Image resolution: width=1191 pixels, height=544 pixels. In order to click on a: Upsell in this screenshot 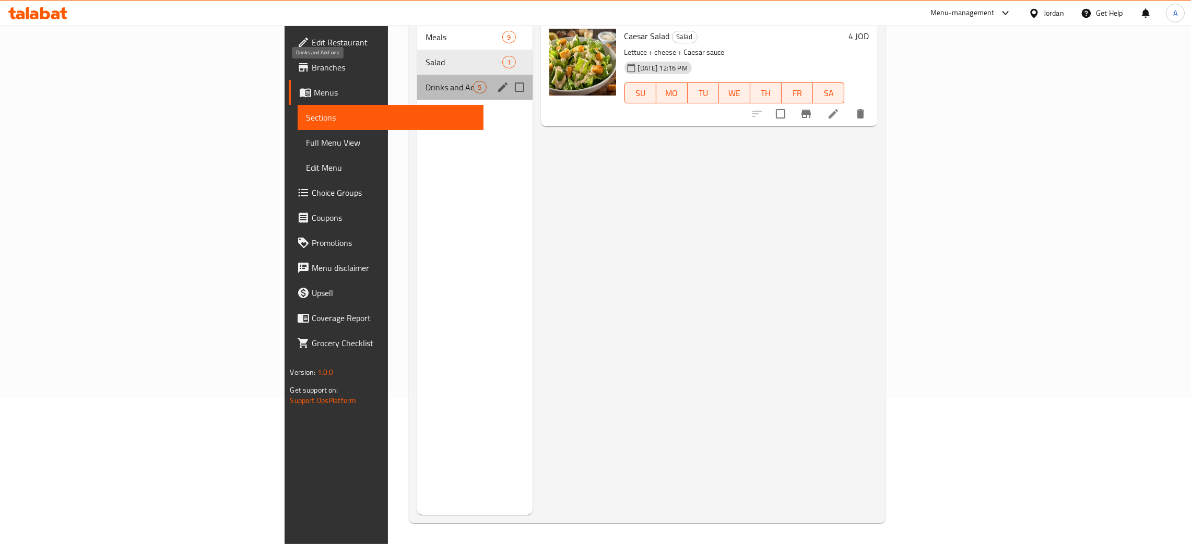, I will do `click(386, 293)`.